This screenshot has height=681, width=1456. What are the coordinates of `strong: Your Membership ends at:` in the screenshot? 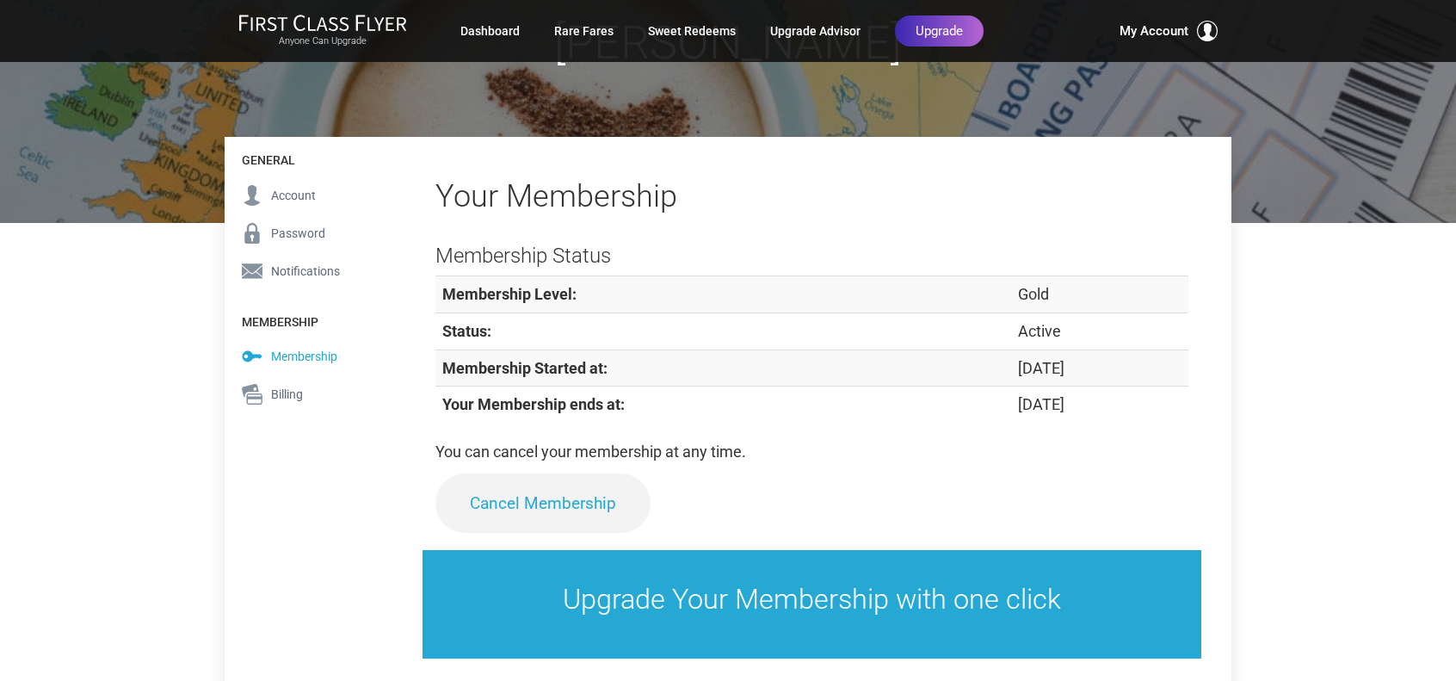 It's located at (533, 403).